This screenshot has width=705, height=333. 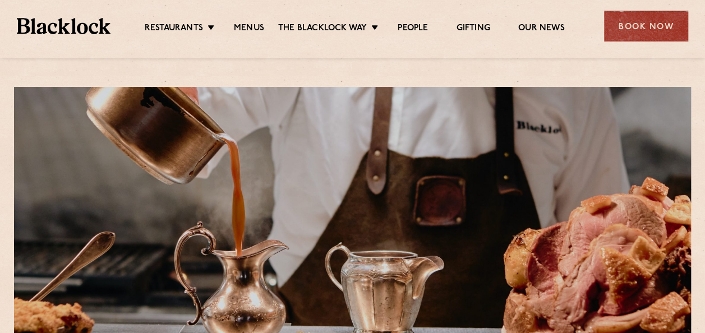 I want to click on div: Book Now, so click(x=646, y=26).